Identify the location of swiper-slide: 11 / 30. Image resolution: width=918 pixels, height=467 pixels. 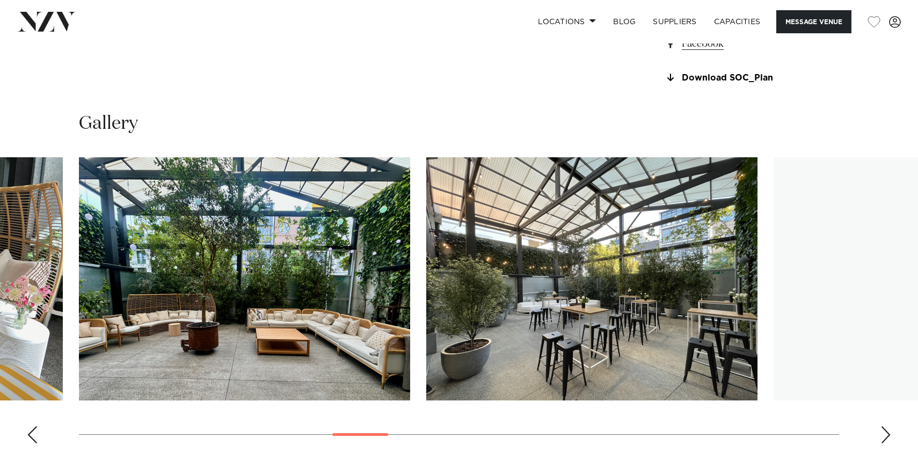
(244, 279).